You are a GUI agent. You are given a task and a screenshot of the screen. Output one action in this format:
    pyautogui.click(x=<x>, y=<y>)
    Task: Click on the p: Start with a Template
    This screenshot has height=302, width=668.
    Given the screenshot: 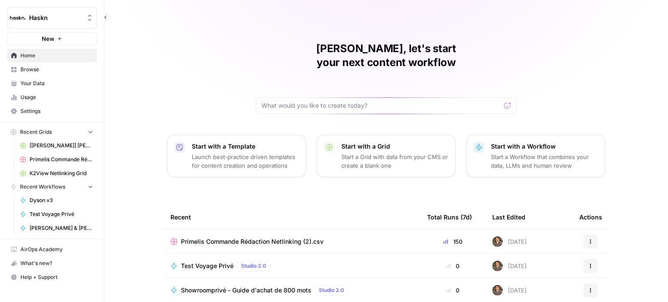 What is the action you would take?
    pyautogui.click(x=245, y=147)
    